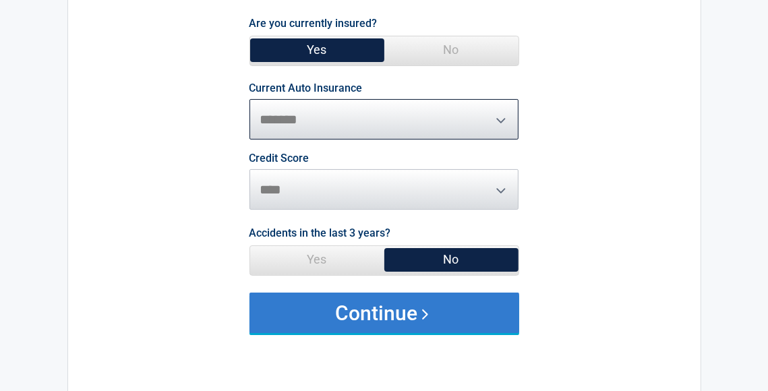 The height and width of the screenshot is (391, 768). I want to click on button: Continue, so click(385, 313).